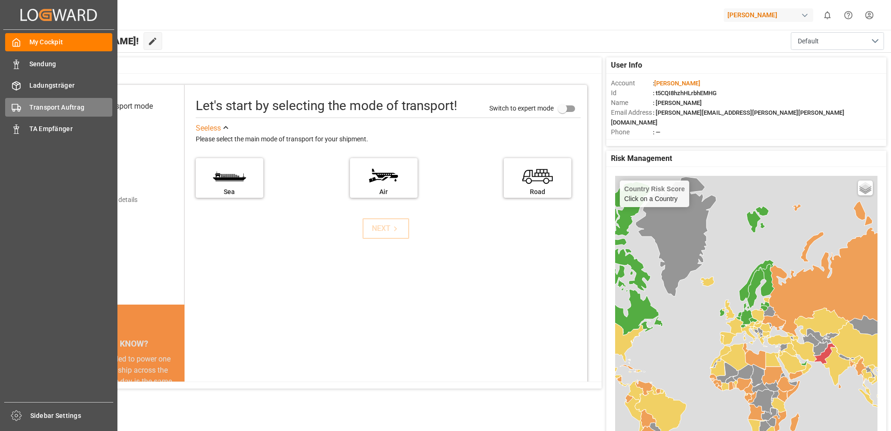 This screenshot has width=891, height=431. What do you see at coordinates (522, 108) in the screenshot?
I see `span: Switch to expert mode` at bounding box center [522, 108].